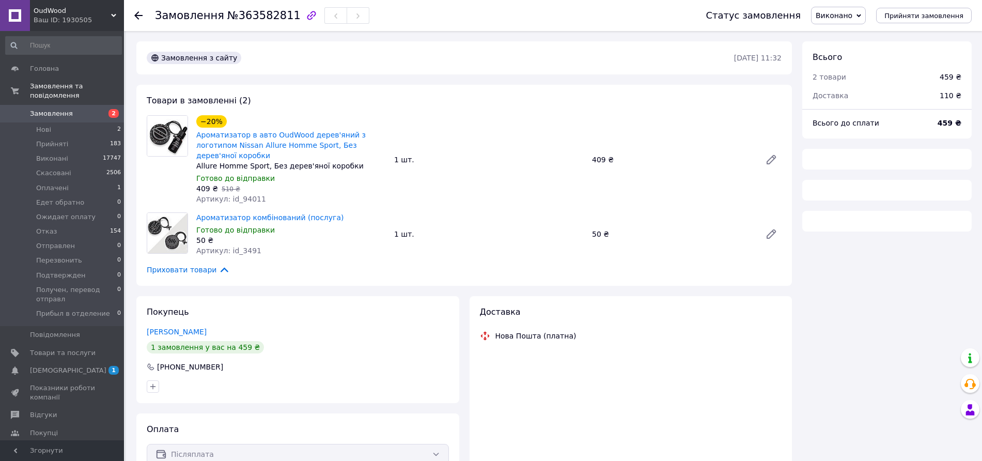 This screenshot has width=982, height=461. I want to click on span: Відгуки, so click(43, 415).